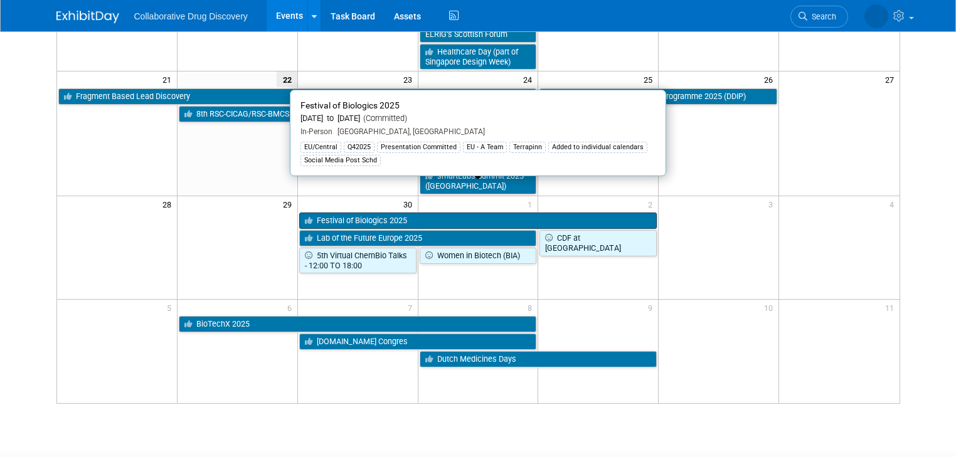  Describe the element at coordinates (297, 97) in the screenshot. I see `a: Fragment Based Lead Discovery` at that location.